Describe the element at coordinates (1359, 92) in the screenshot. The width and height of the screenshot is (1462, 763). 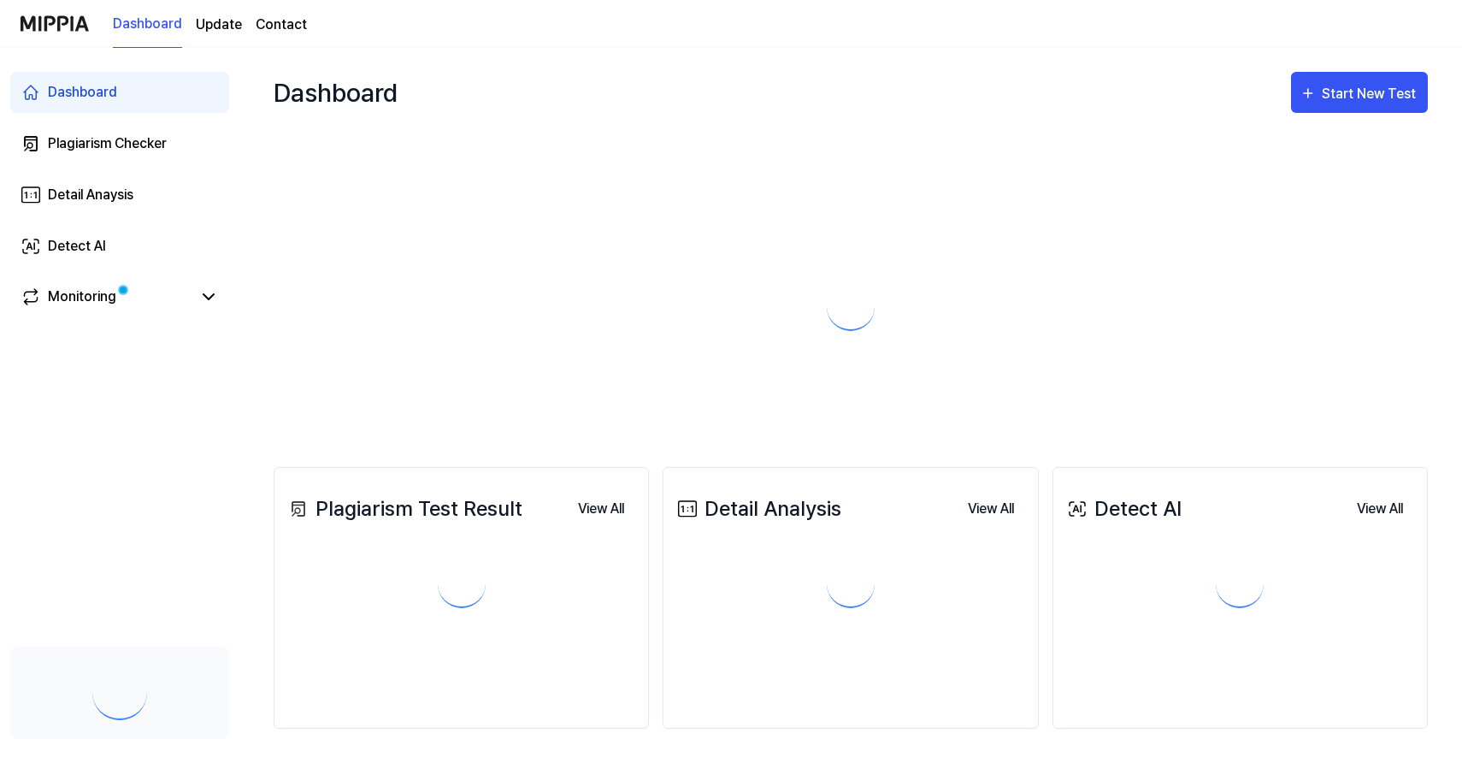
I see `button: Start New Test` at that location.